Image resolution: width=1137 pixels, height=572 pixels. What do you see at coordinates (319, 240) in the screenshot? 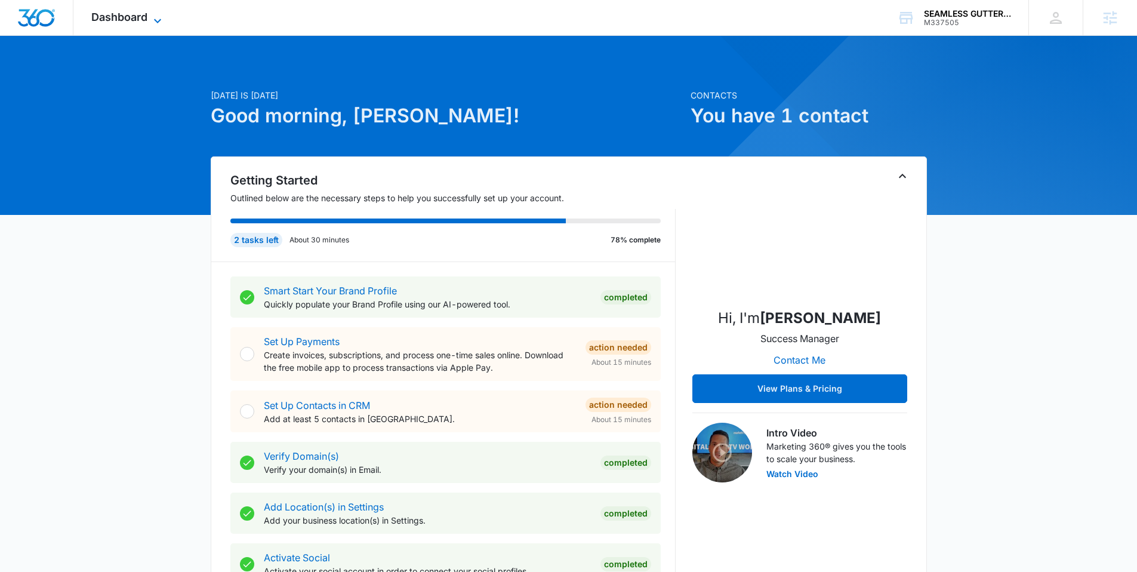
I see `p: About 30 minutes` at bounding box center [319, 240].